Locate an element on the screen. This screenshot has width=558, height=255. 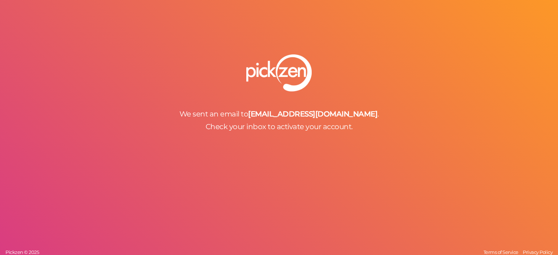
a: Terms of Service is located at coordinates (501, 253).